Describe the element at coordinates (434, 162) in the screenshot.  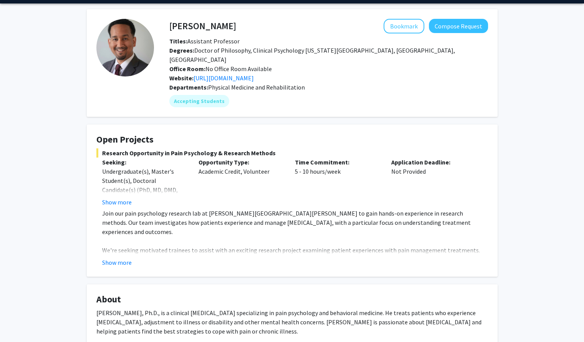
I see `p: Application Deadline:` at that location.